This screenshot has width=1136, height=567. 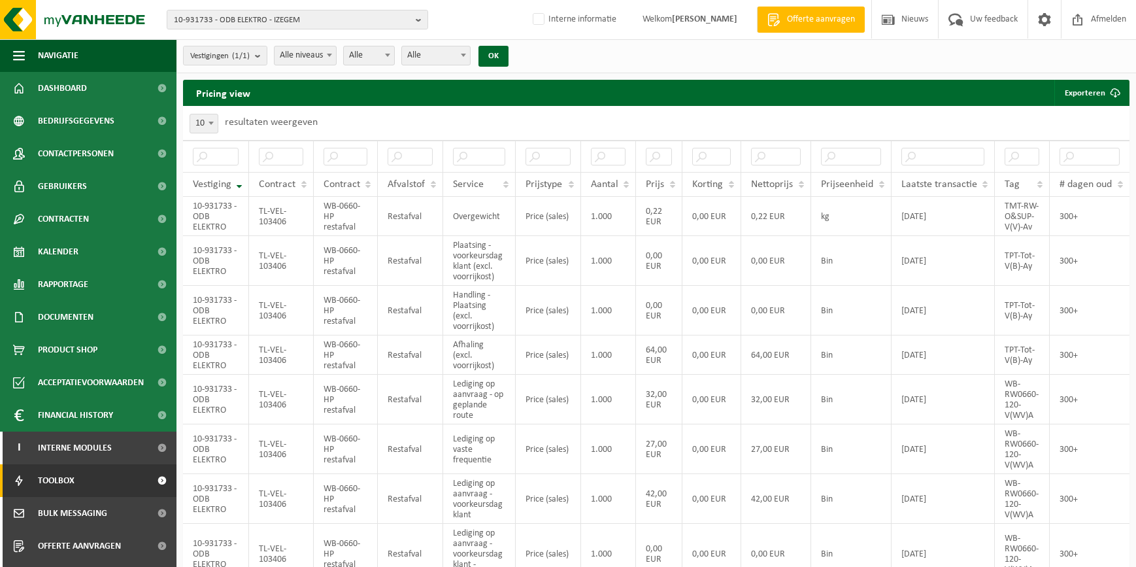 What do you see at coordinates (204, 123) in the screenshot?
I see `span: 10` at bounding box center [204, 123].